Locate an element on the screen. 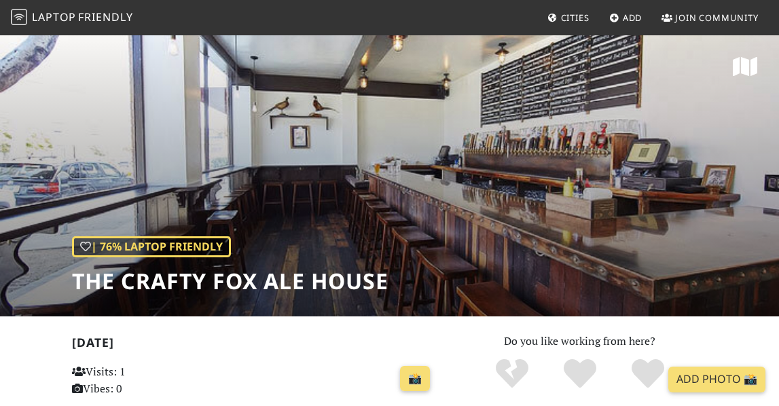 Image resolution: width=779 pixels, height=406 pixels. span: Cities is located at coordinates (575, 18).